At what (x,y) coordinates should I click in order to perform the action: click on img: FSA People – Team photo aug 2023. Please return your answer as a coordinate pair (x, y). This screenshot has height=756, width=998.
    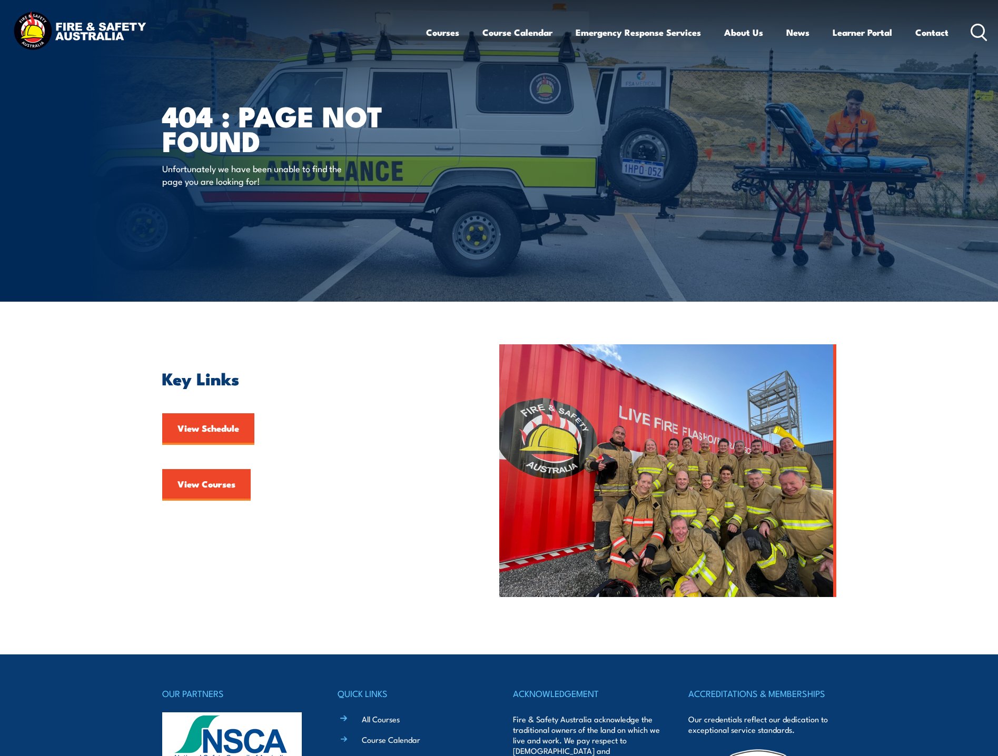
    Looking at the image, I should click on (668, 471).